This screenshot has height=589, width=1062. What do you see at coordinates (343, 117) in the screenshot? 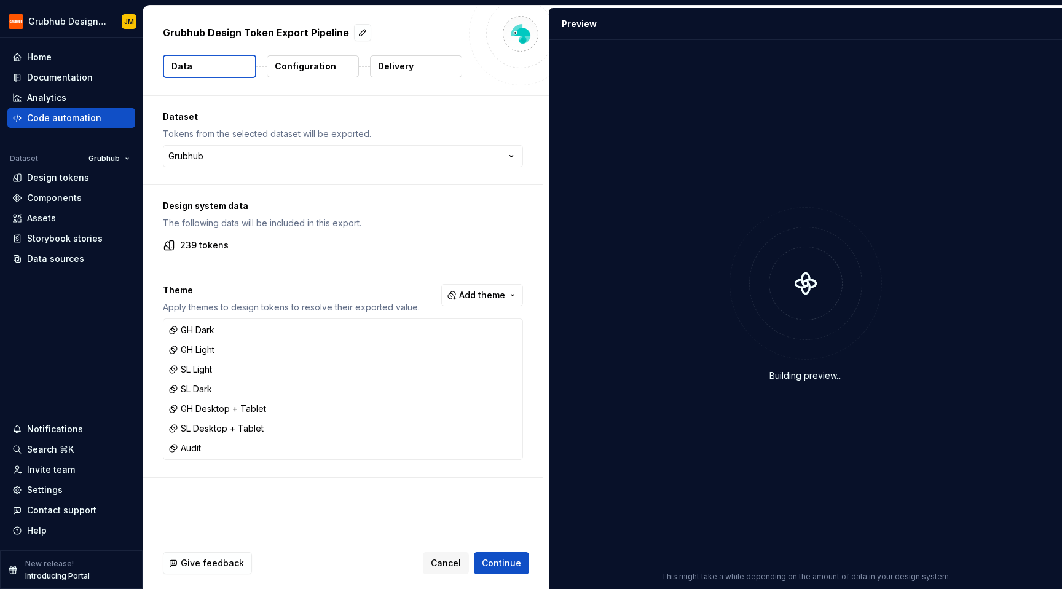
I see `p: Dataset` at bounding box center [343, 117].